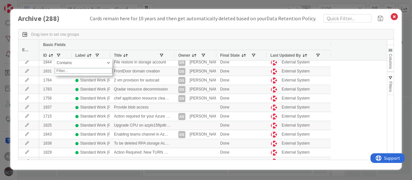 This screenshot has height=180, width=412. I want to click on div: Provide blob access, so click(142, 107).